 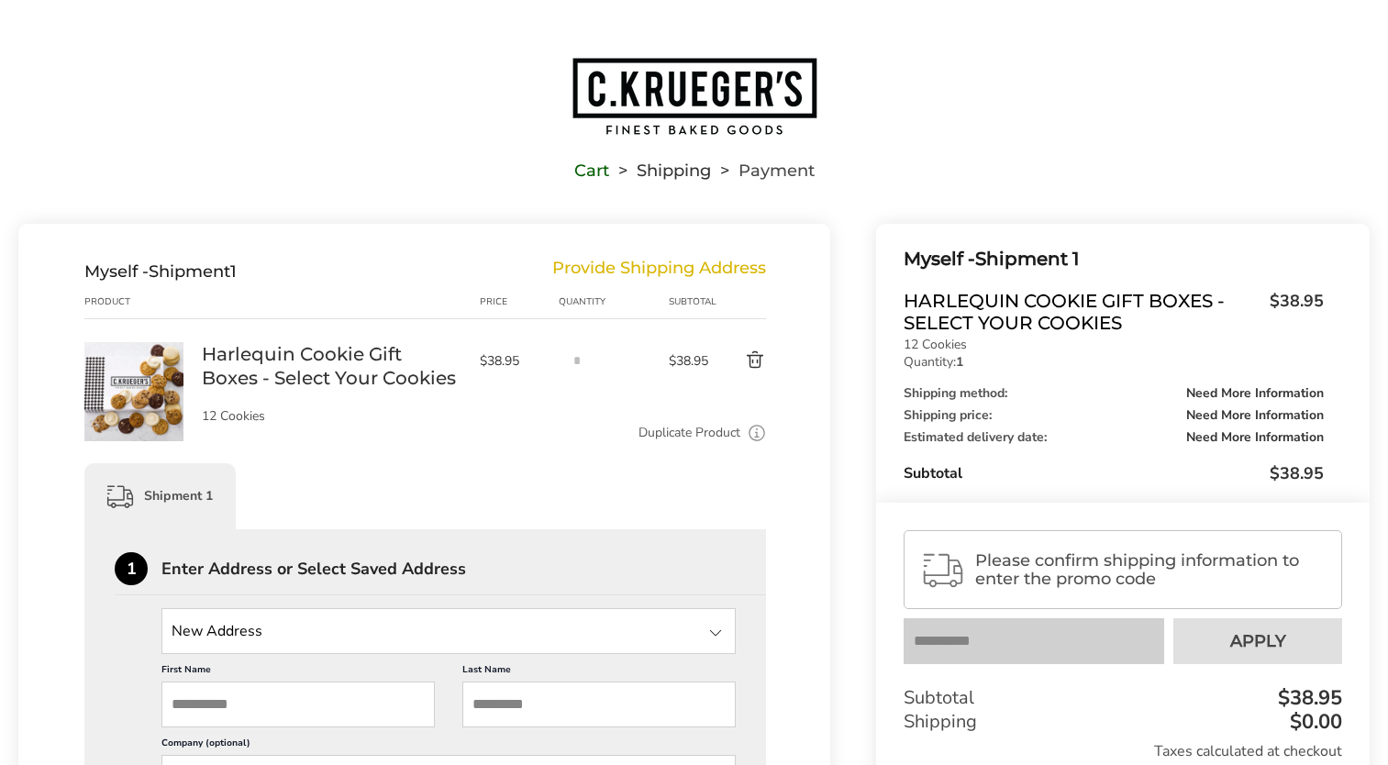 What do you see at coordinates (1114, 416) in the screenshot?
I see `div: Shipping price:` at bounding box center [1114, 416].